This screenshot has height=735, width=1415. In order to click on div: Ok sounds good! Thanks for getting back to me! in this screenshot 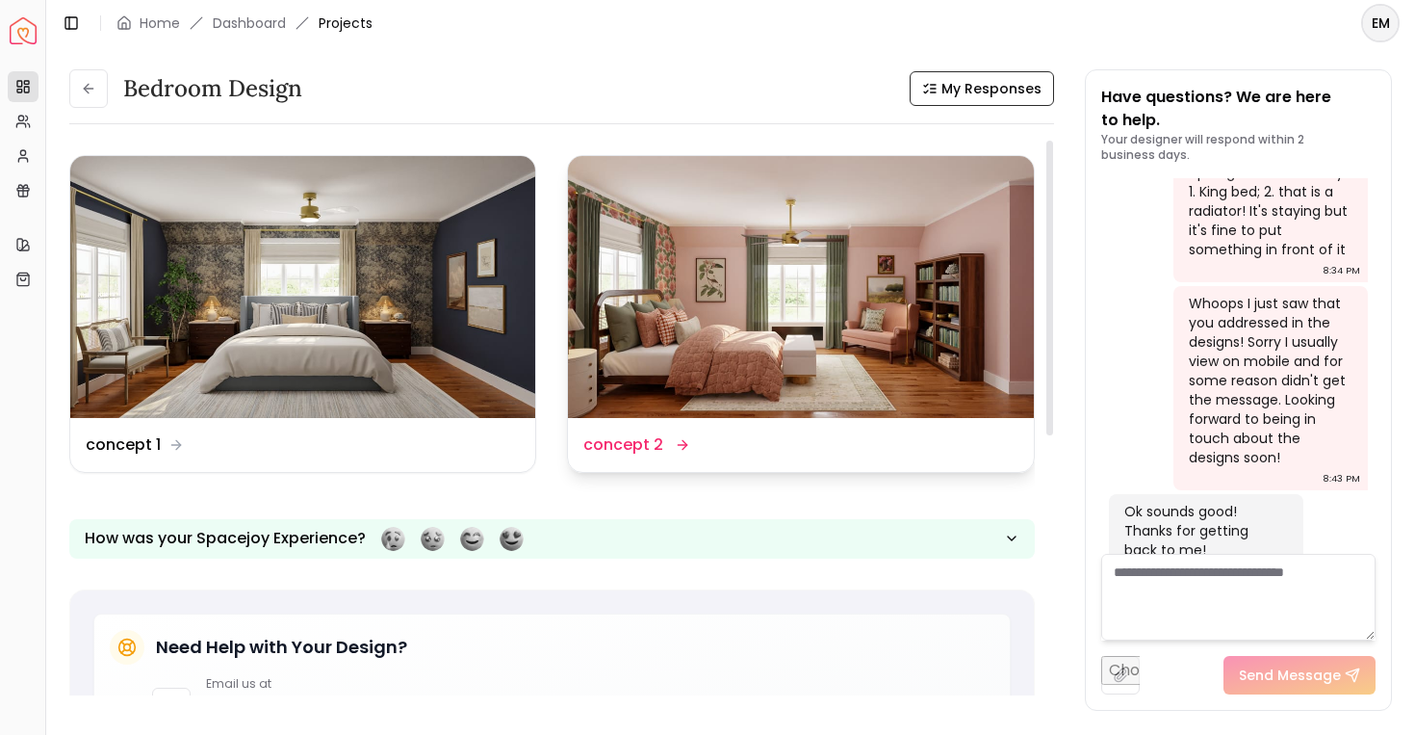, I will do `click(1204, 530)`.